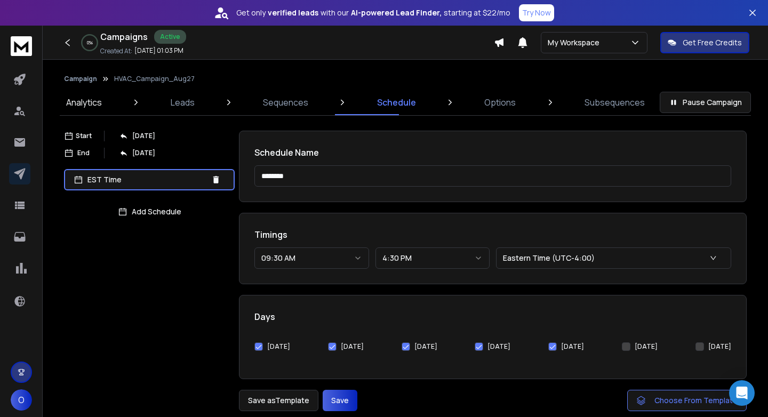  Describe the element at coordinates (182, 102) in the screenshot. I see `p: Leads` at that location.